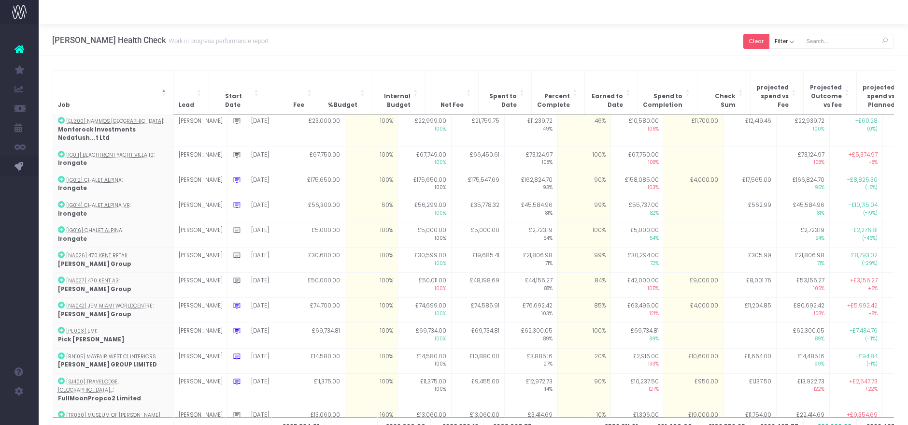  I want to click on span: 99%, so click(803, 364).